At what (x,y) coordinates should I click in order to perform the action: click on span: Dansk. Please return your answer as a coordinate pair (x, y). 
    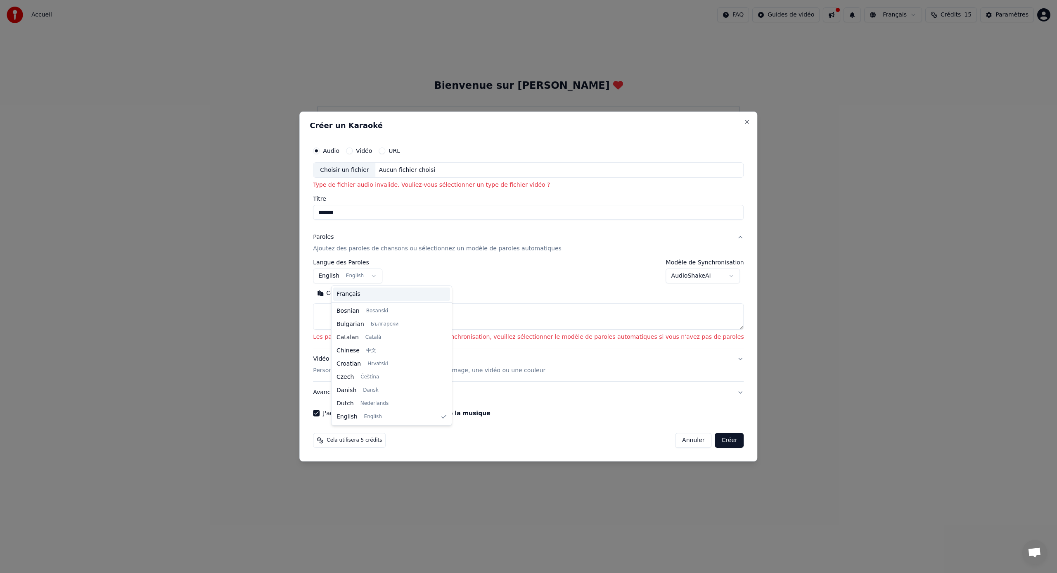
    Looking at the image, I should click on (370, 390).